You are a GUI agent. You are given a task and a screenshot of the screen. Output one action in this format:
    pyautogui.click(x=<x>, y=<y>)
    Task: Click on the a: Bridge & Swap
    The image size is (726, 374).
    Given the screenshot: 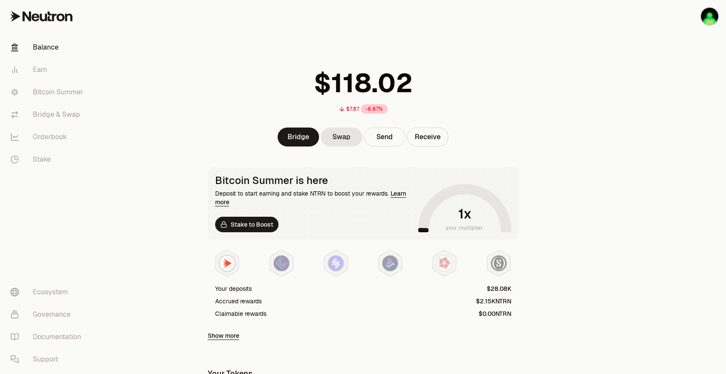 What is the action you would take?
    pyautogui.click(x=48, y=115)
    